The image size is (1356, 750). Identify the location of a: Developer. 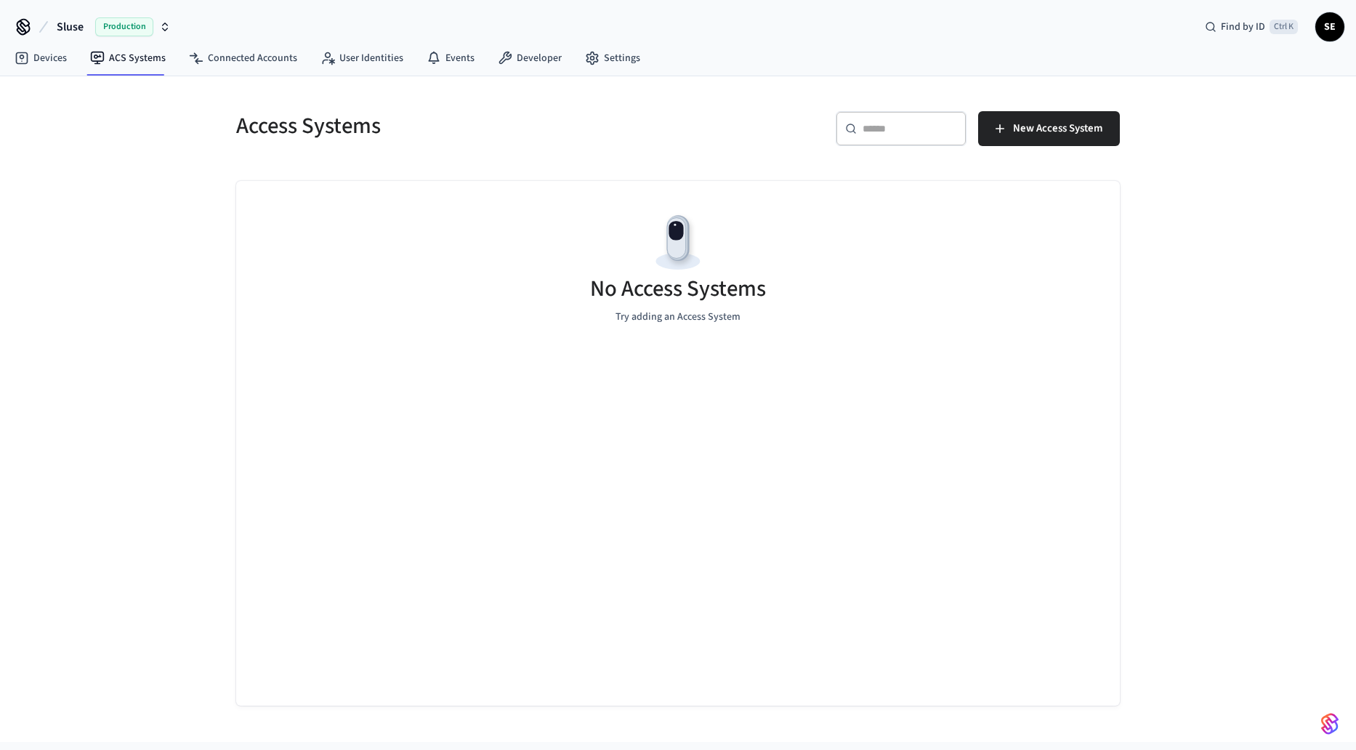
(530, 58).